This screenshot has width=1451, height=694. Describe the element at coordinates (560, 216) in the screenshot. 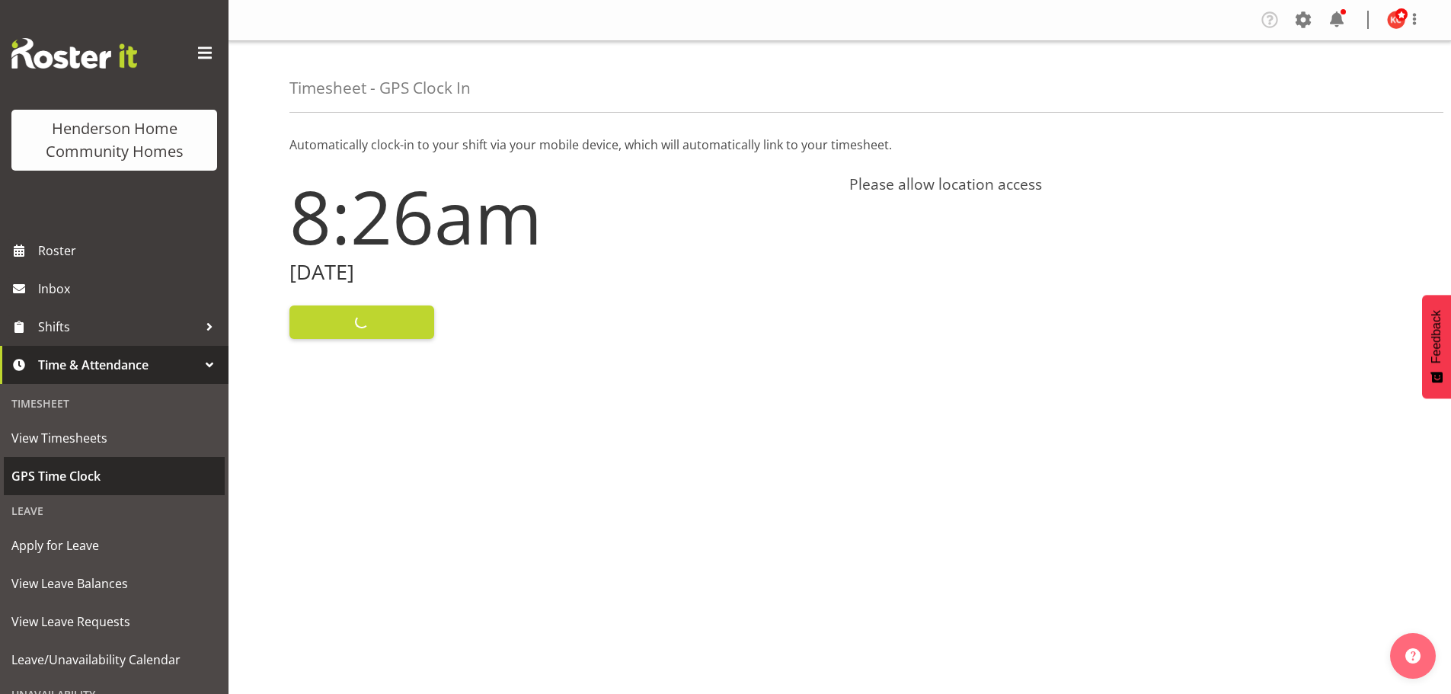

I see `h1: 8:26am` at that location.